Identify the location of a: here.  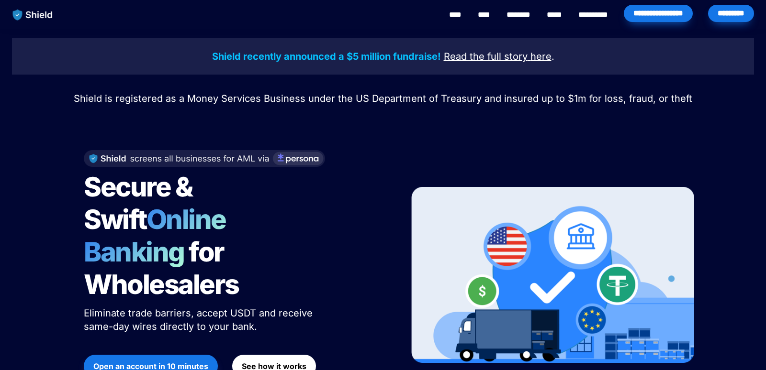
(541, 57).